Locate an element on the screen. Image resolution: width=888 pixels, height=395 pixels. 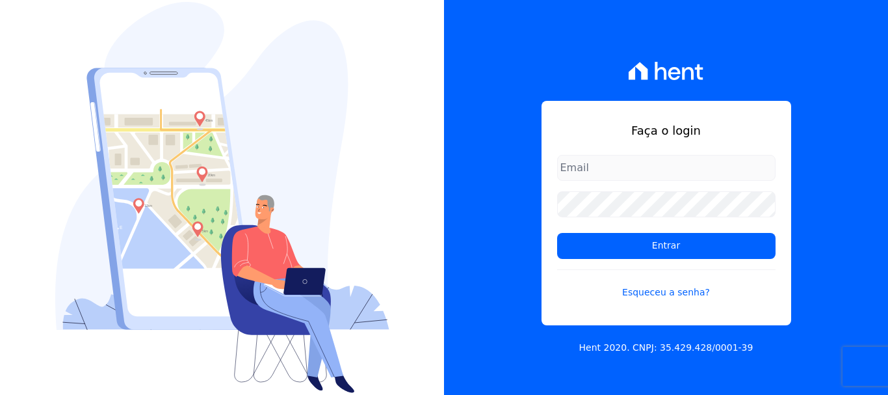
input: Entrar is located at coordinates (667, 246).